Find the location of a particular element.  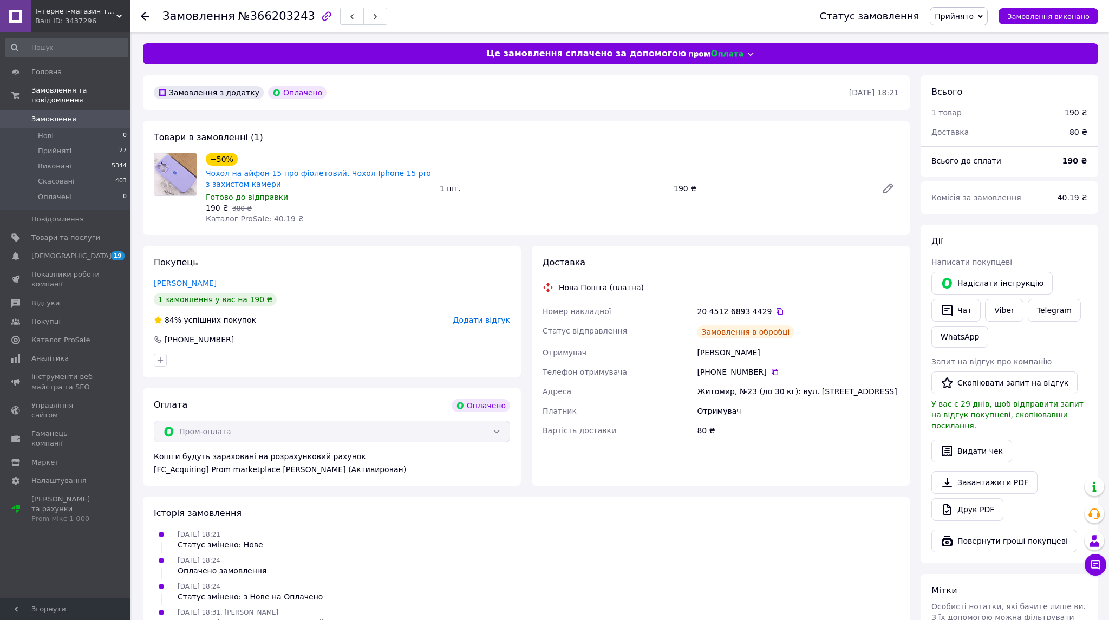

a: Друк PDF is located at coordinates (967, 509).